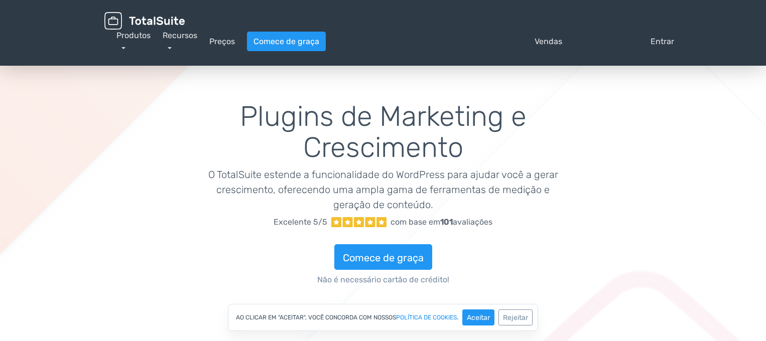 The height and width of the screenshot is (341, 766). What do you see at coordinates (383, 222) in the screenshot?
I see `a: Excelente 5/5 com base em101avaliações` at bounding box center [383, 222].